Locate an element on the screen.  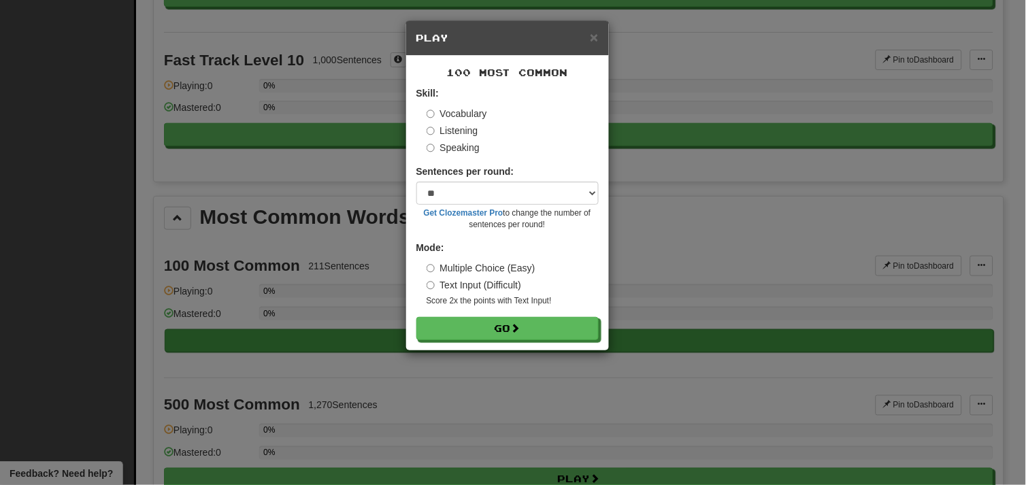
button: Close is located at coordinates (594, 37).